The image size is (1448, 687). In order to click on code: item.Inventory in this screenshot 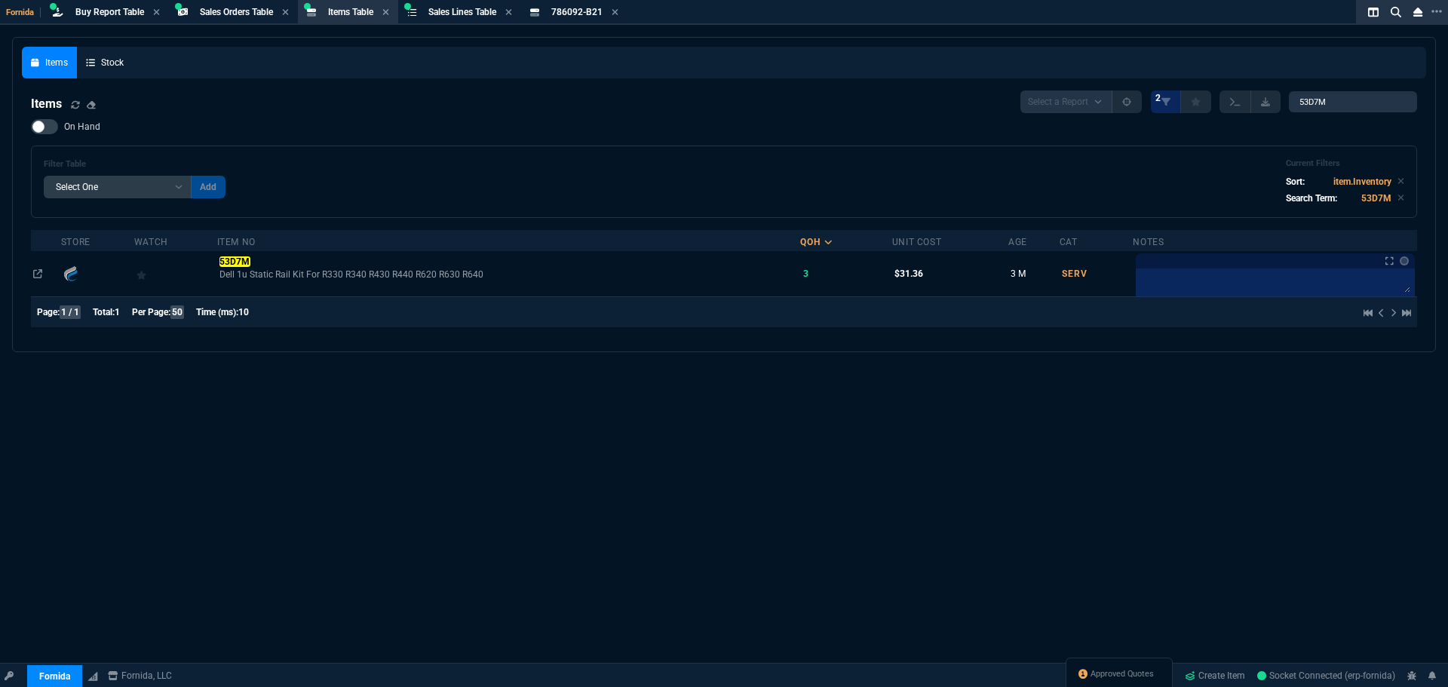, I will do `click(1362, 182)`.